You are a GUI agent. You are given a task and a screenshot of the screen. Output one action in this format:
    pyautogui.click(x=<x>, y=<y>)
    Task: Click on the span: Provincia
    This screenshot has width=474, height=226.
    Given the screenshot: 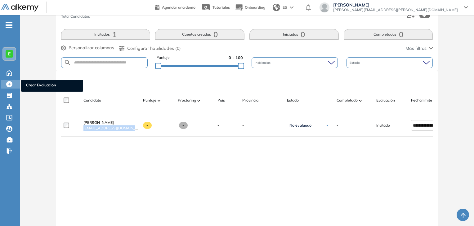 What is the action you would take?
    pyautogui.click(x=250, y=100)
    